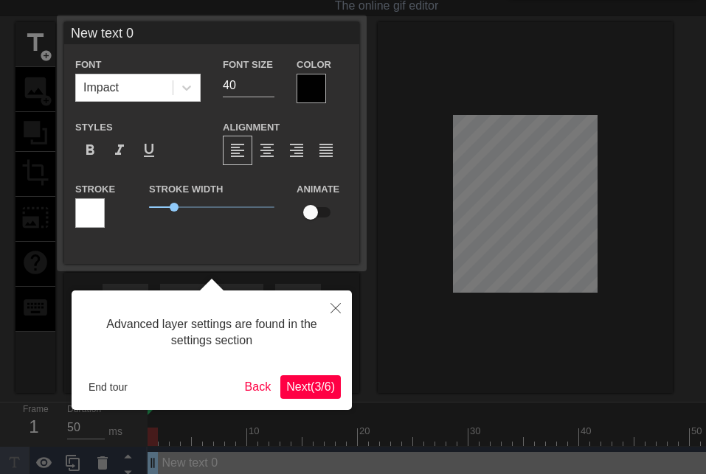 The height and width of the screenshot is (474, 706). I want to click on span: Next ( 3 / 6 ), so click(311, 387).